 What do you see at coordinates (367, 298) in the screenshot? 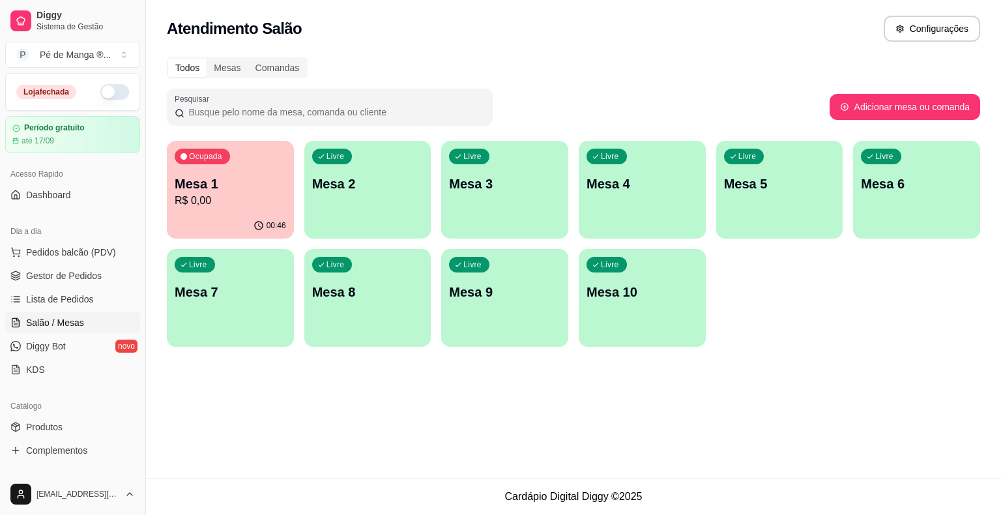
I see `button: LivreMesa 8` at bounding box center [367, 298].